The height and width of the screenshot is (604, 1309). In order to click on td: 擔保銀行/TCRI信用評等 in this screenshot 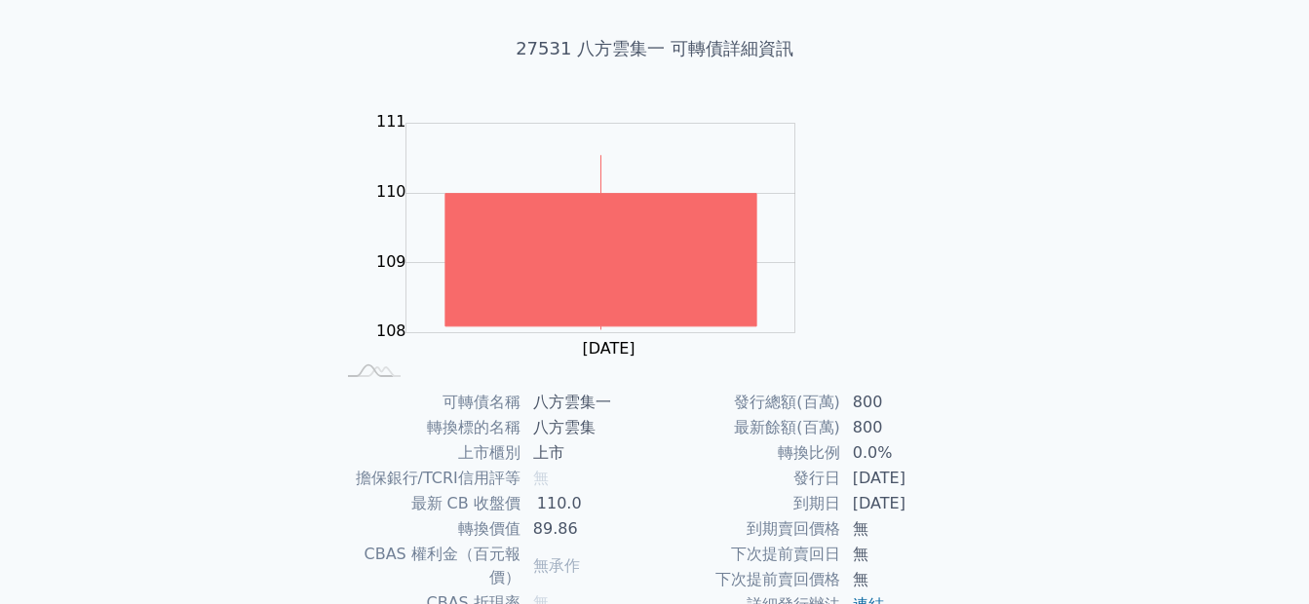, I will do `click(428, 479)`.